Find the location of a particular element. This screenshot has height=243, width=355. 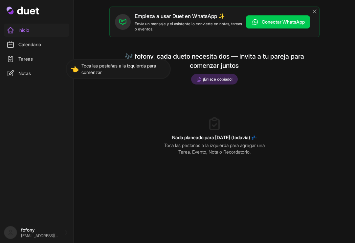

button: ¡Enlace copiado! is located at coordinates (214, 79).